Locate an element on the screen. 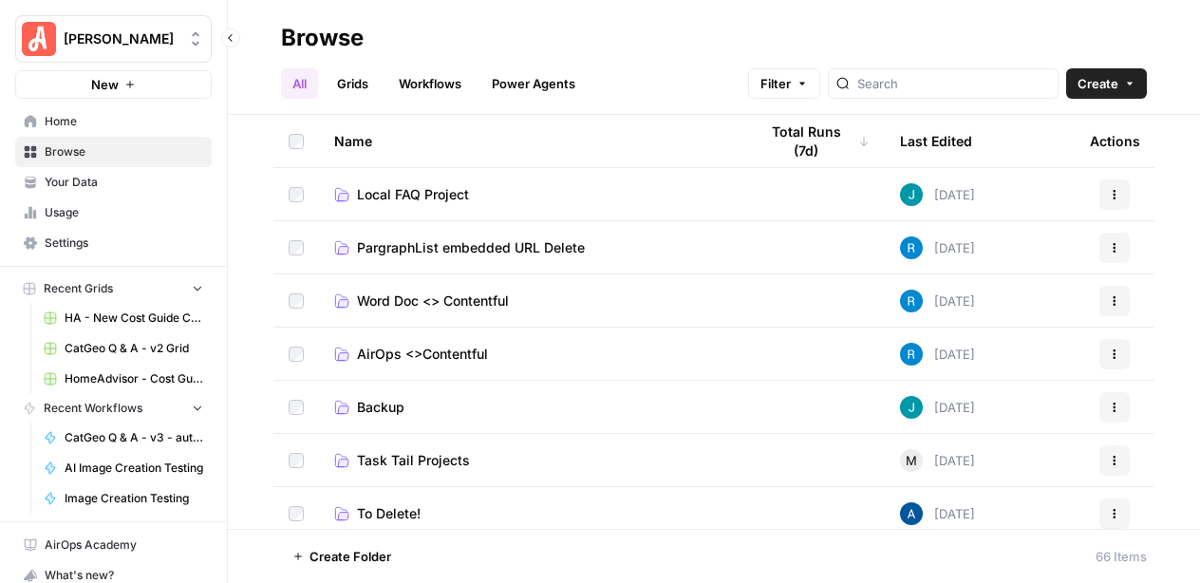 The height and width of the screenshot is (583, 1200). a: Word Doc <> Contentful is located at coordinates (531, 301).